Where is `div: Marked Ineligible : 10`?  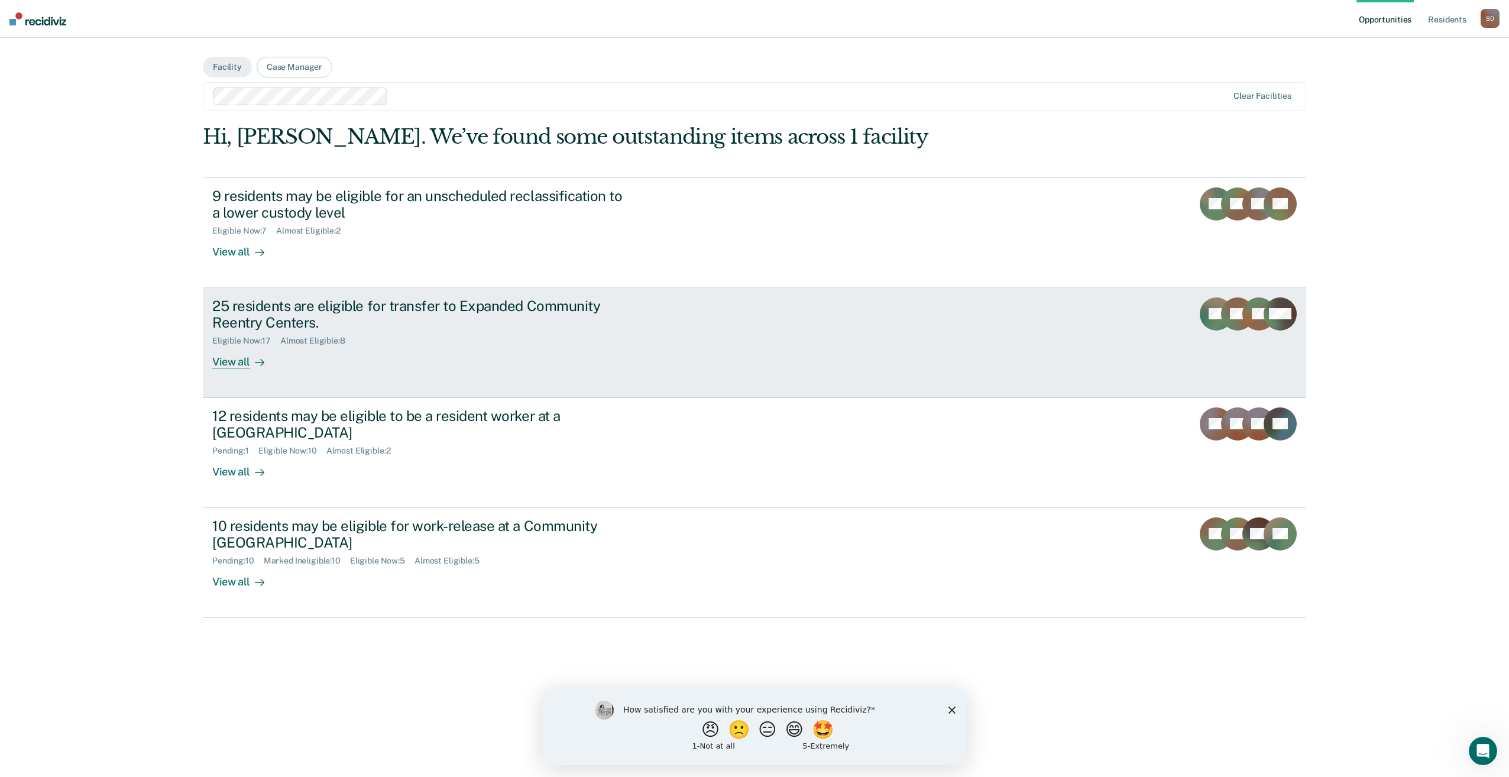
div: Marked Ineligible : 10 is located at coordinates (307, 560).